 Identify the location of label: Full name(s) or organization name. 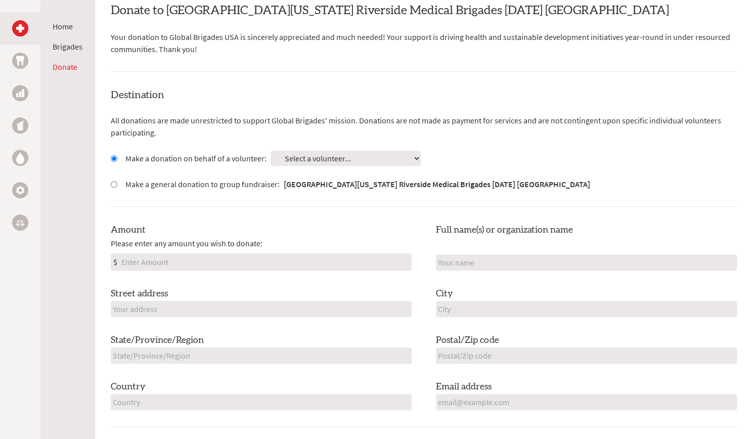
(504, 230).